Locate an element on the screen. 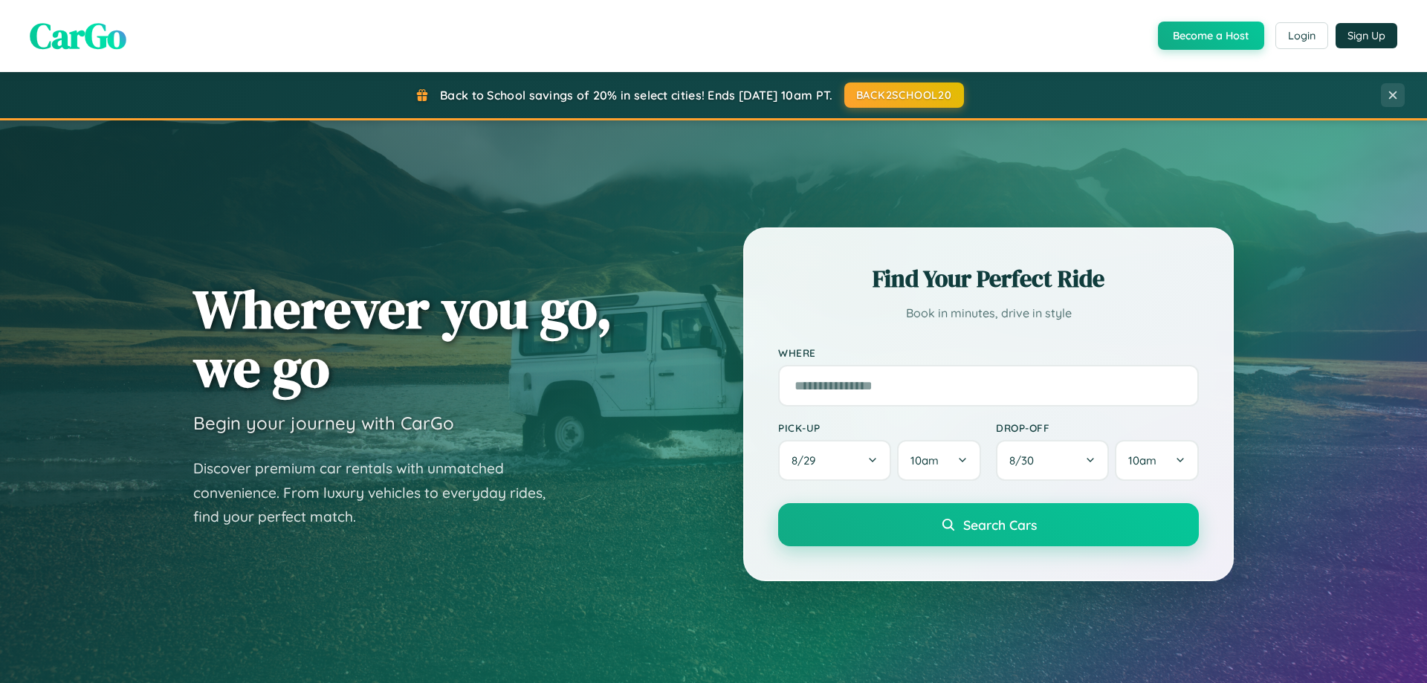 The height and width of the screenshot is (683, 1427). h3: Begin your journey with CarGo is located at coordinates (323, 423).